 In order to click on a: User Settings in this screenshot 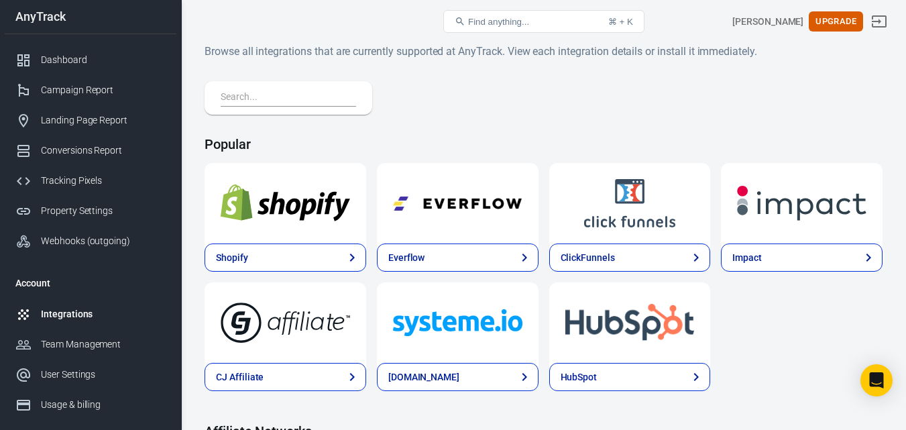, I will do `click(91, 374)`.